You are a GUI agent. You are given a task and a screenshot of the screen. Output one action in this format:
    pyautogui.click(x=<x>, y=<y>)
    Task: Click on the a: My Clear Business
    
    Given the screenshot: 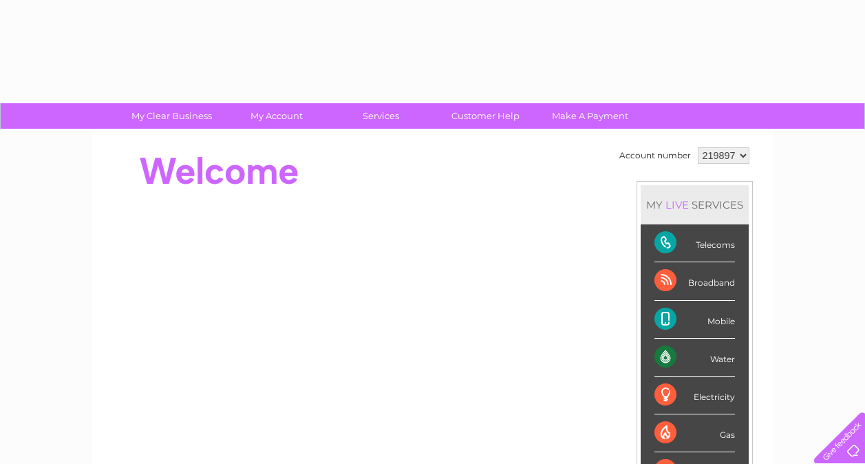 What is the action you would take?
    pyautogui.click(x=171, y=116)
    